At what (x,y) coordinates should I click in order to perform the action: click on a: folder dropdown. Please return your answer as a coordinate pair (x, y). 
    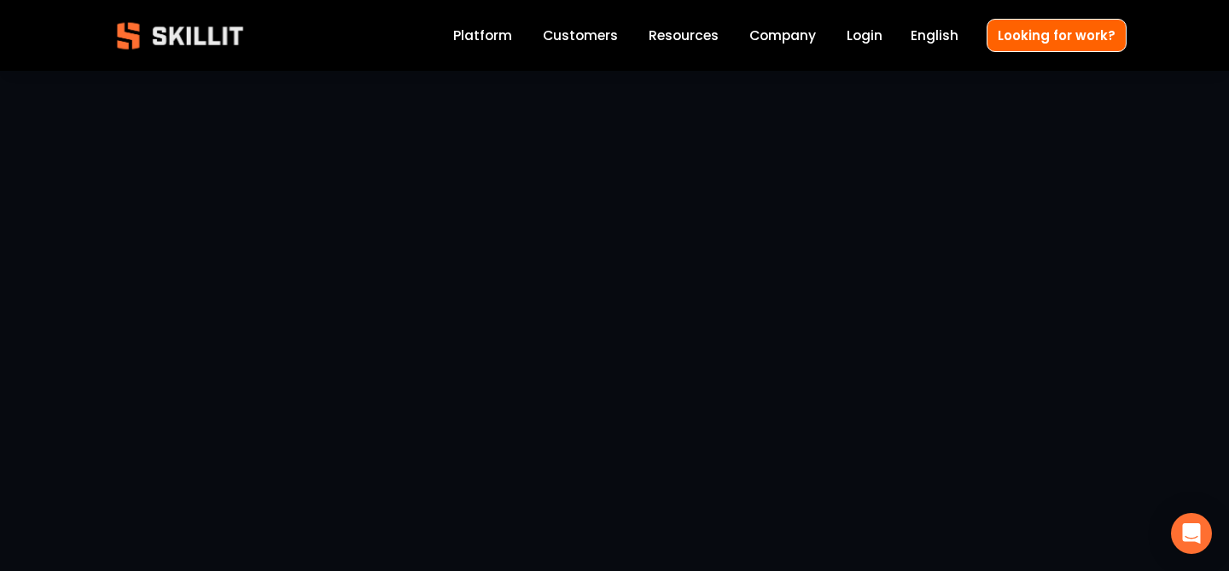
    Looking at the image, I should click on (684, 35).